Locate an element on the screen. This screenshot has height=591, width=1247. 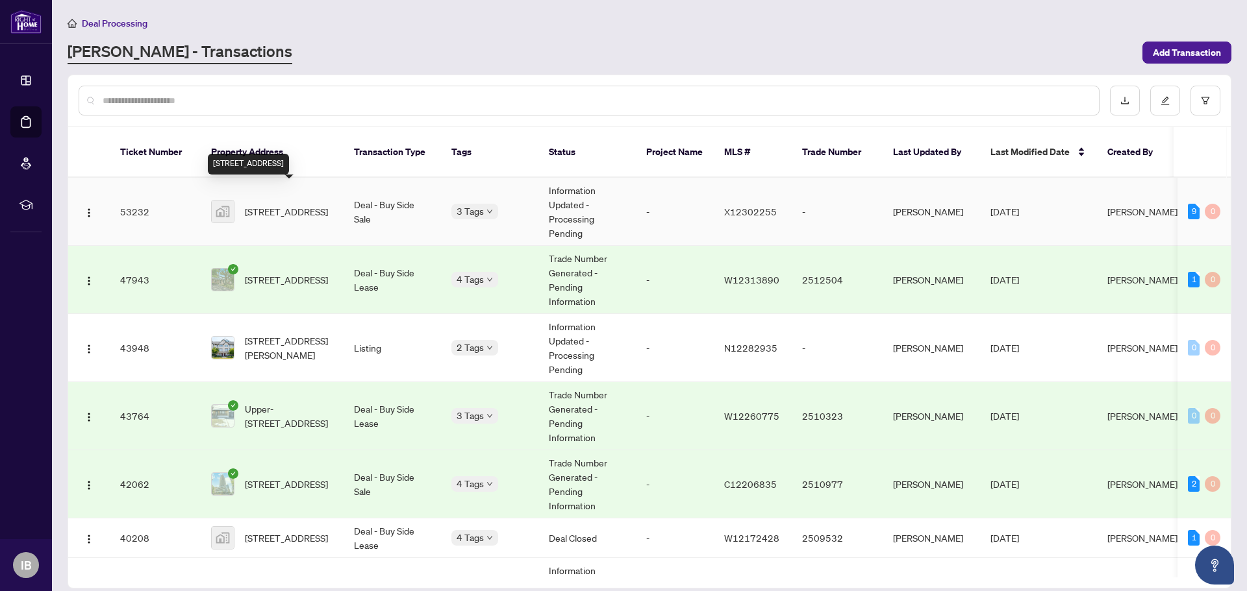
td: 2510977 is located at coordinates (837, 484).